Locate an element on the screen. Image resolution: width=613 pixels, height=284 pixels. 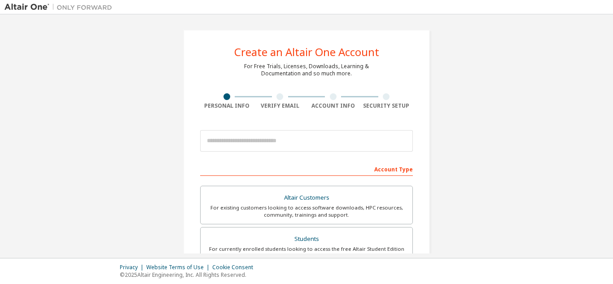
div: Verify Email is located at coordinates (280, 106).